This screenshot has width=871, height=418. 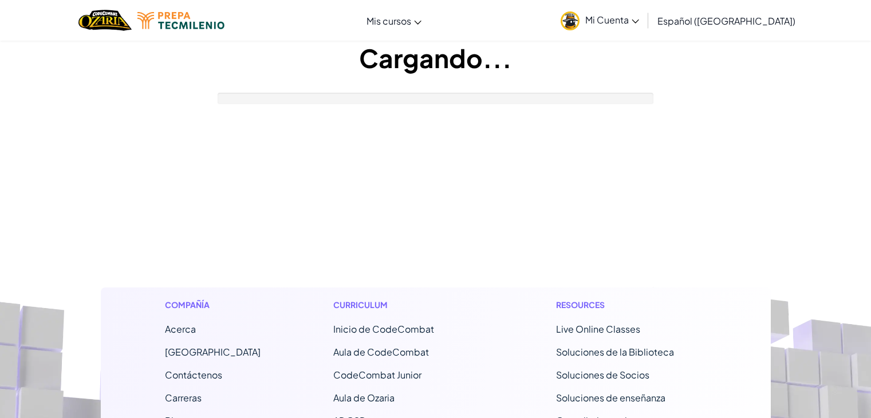 I want to click on img: Tecmilenio logo, so click(x=181, y=21).